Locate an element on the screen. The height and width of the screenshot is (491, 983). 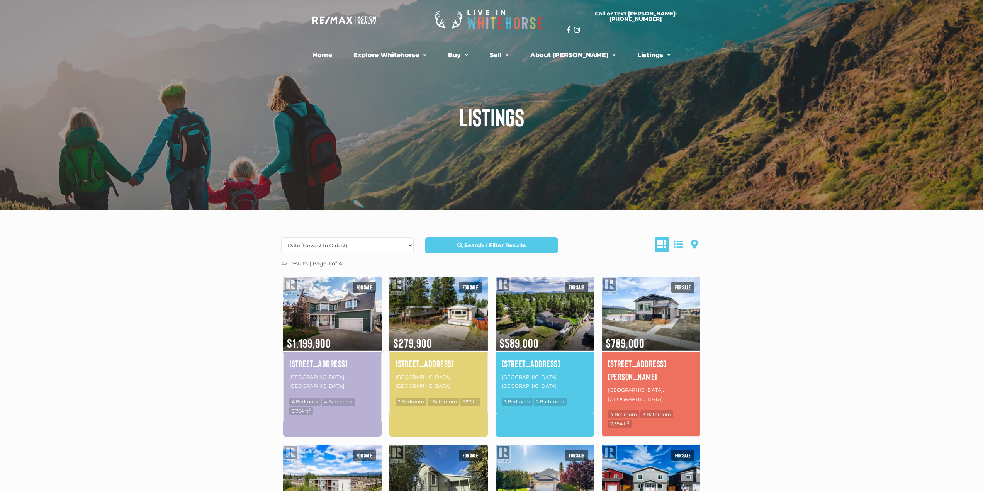
img: 190-986 RANGE ROAD, Whitehorse, Yukon is located at coordinates (439, 313).